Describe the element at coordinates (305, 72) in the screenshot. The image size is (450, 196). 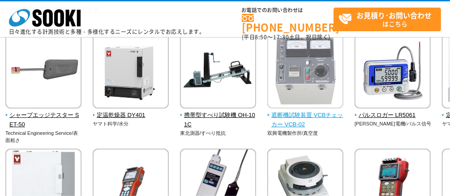
I see `img: 遮断機試験装置 VCBチェッカー VCB-02` at that location.